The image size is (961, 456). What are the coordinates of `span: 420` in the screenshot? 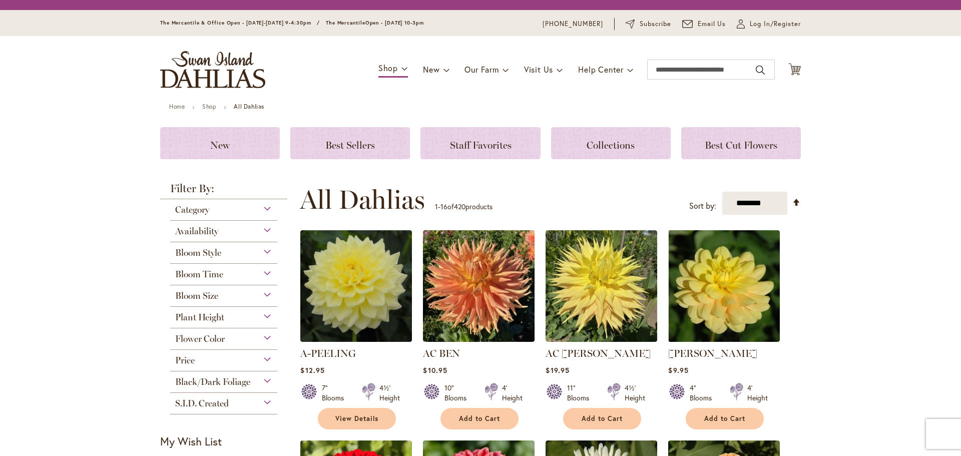 It's located at (459, 206).